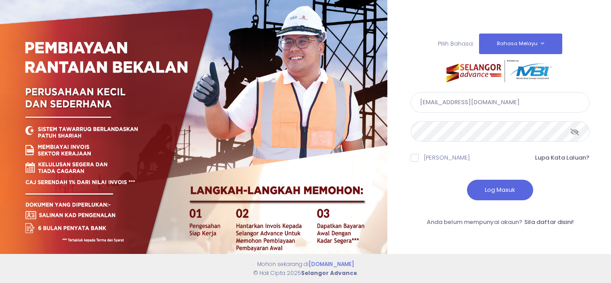 This screenshot has width=611, height=283. What do you see at coordinates (500, 71) in the screenshot?
I see `img: selangor-advance.png` at bounding box center [500, 71].